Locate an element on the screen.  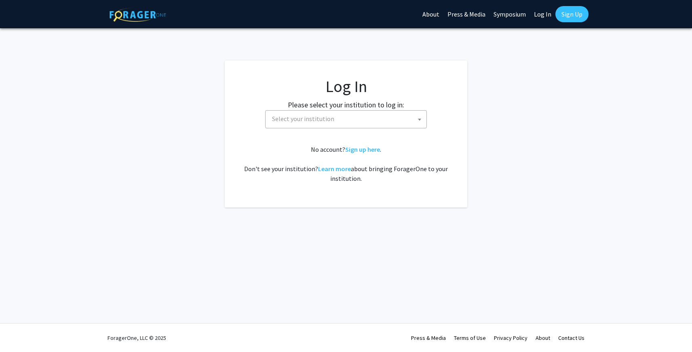
img: ForagerOne Logo is located at coordinates (138, 15).